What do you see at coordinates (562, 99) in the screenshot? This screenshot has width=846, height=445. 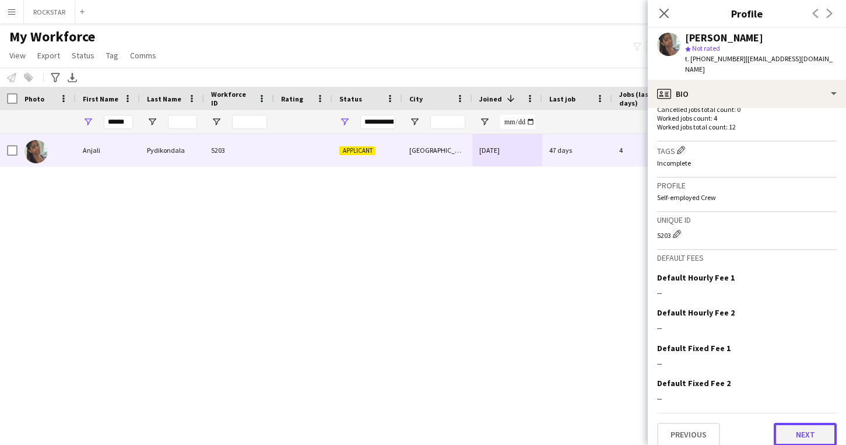 I see `span: Last job` at bounding box center [562, 99].